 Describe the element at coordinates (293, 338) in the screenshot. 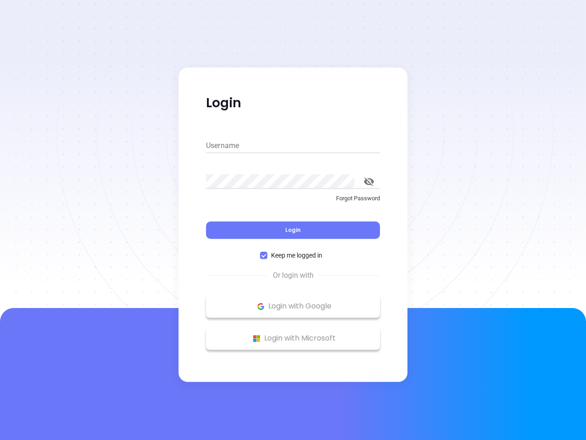

I see `p: Login with Microsoft` at that location.